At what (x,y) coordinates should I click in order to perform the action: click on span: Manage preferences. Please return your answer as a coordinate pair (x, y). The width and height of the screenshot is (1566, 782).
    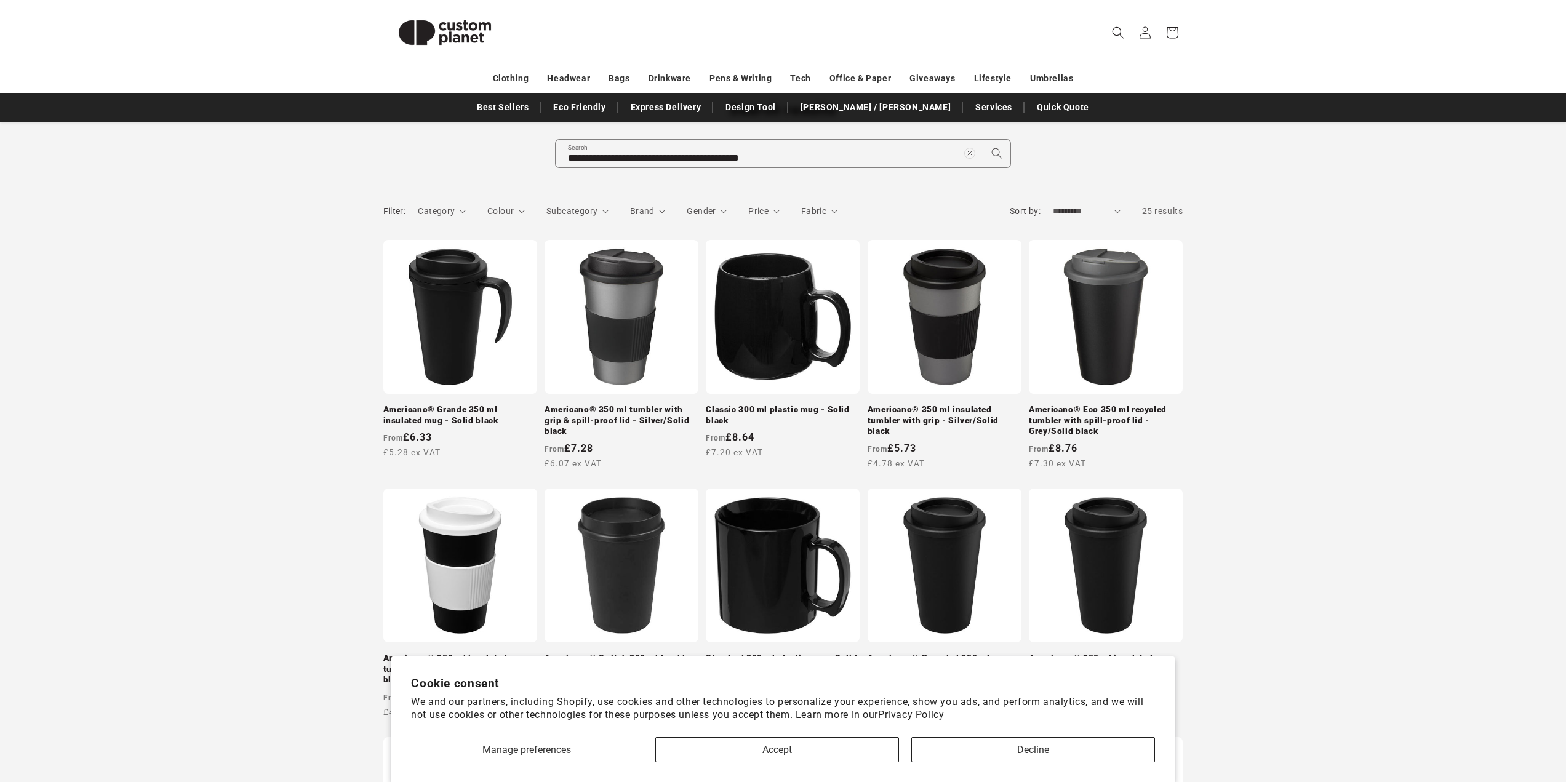
    Looking at the image, I should click on (527, 749).